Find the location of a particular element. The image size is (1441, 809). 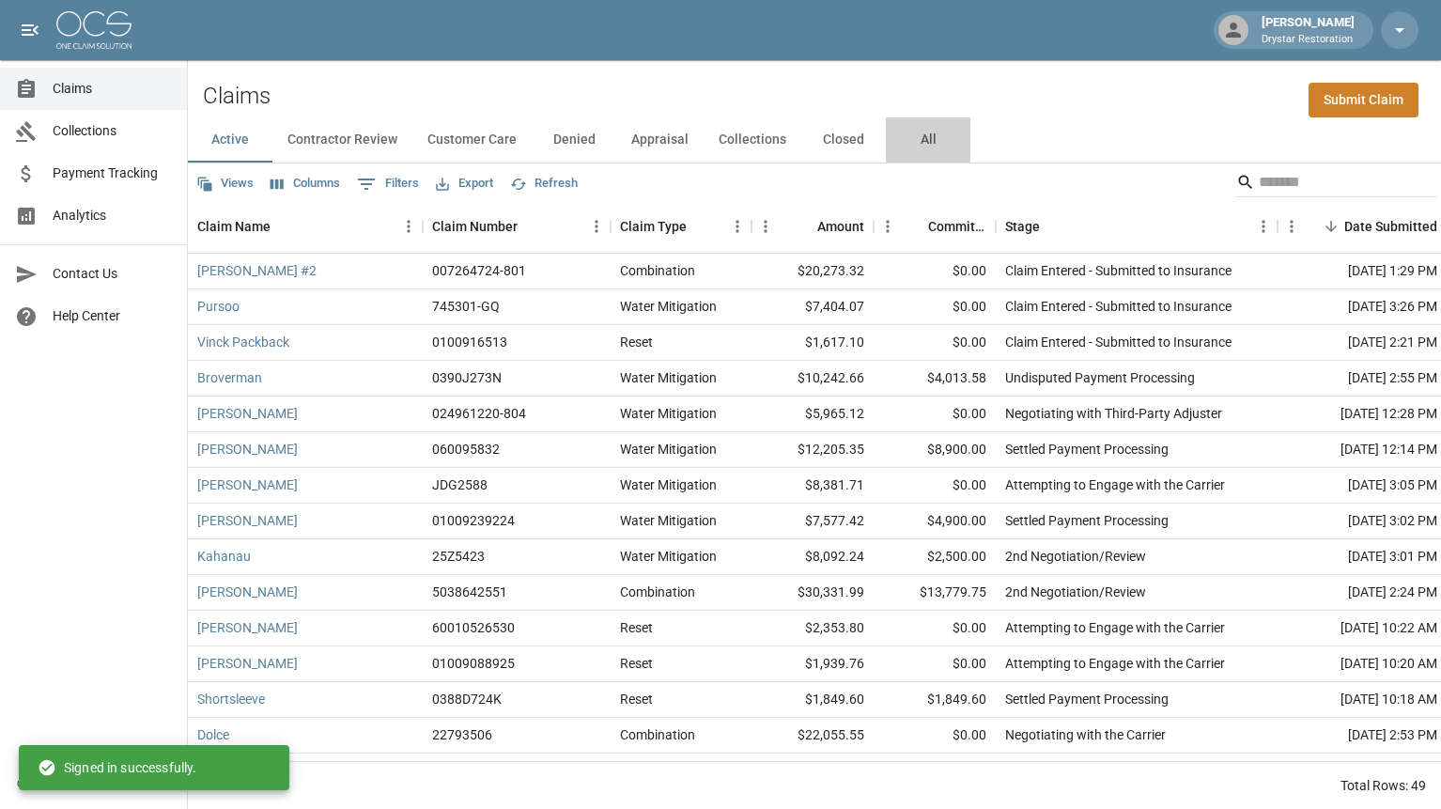

div: $8,142.57 is located at coordinates (813, 771).